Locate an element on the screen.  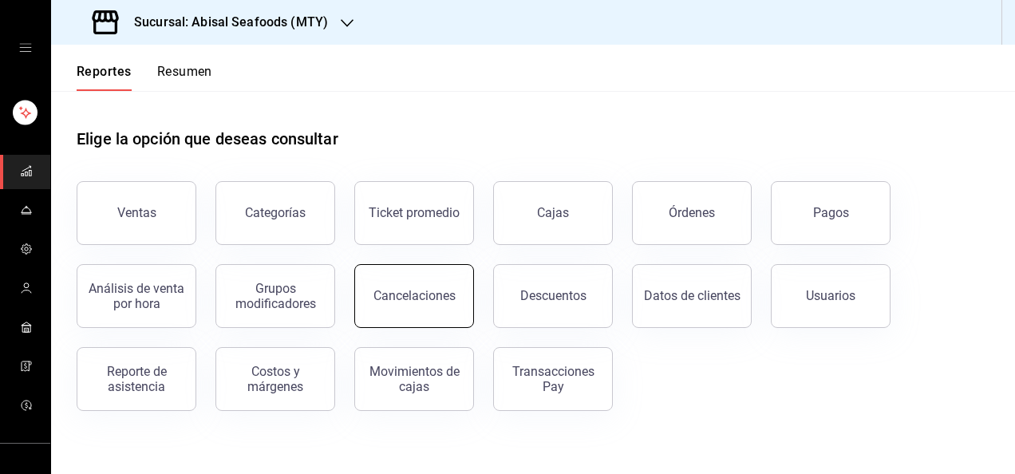
button: Reporte de asistencia is located at coordinates (136, 379).